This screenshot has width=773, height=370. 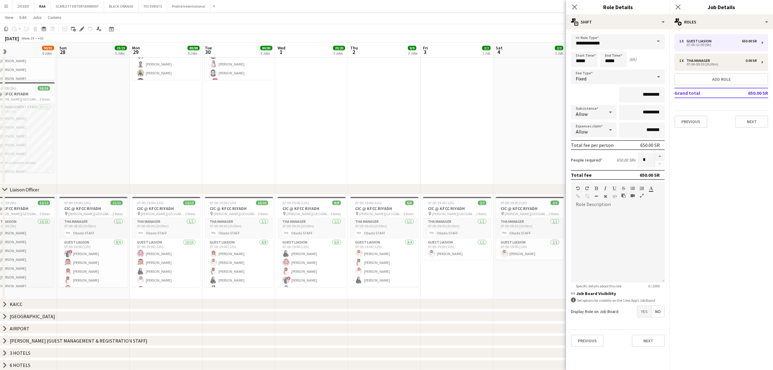 What do you see at coordinates (121, 6) in the screenshot?
I see `button: BLACK ORANGE` at bounding box center [121, 6].